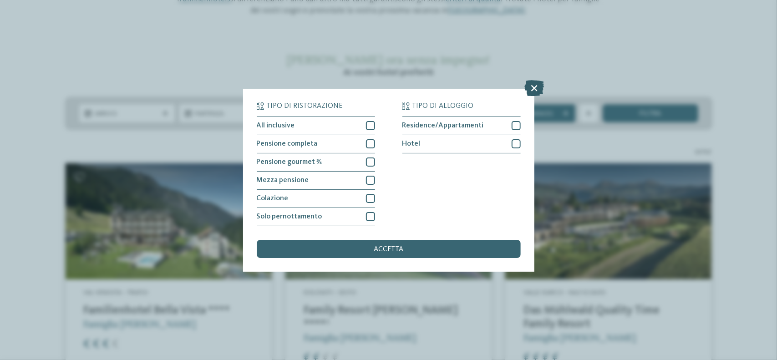 The image size is (777, 360). I want to click on span: Hotel, so click(412, 144).